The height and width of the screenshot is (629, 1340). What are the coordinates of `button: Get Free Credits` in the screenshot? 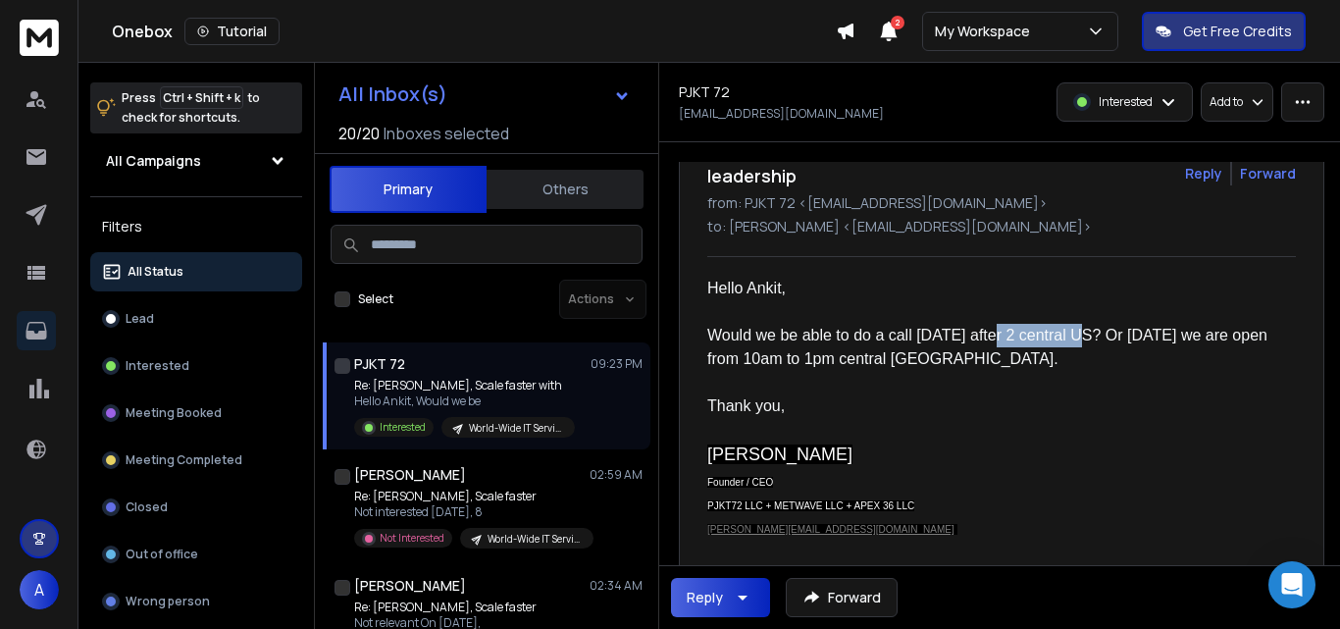 It's located at (1223, 31).